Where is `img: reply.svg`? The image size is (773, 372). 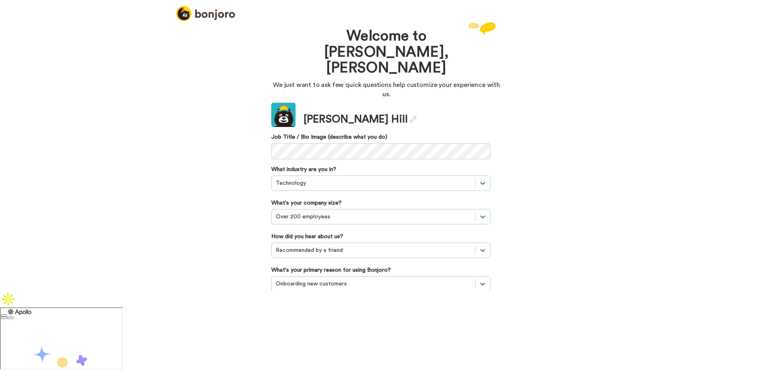 img: reply.svg is located at coordinates (482, 28).